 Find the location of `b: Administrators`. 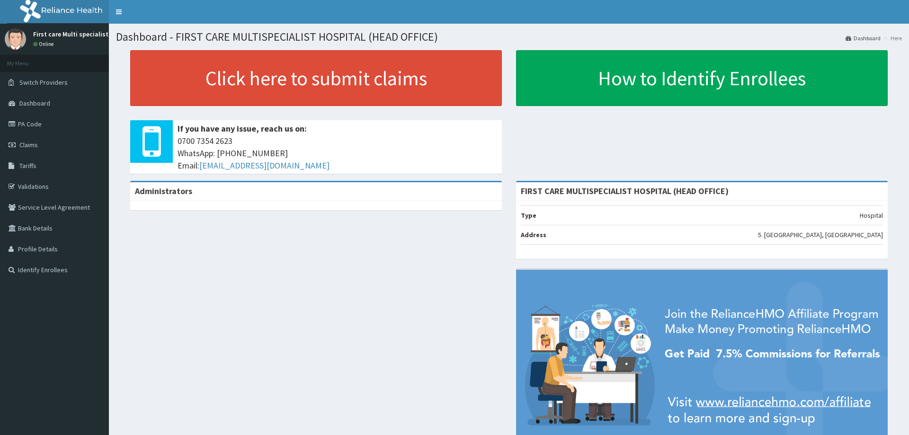

b: Administrators is located at coordinates (163, 191).